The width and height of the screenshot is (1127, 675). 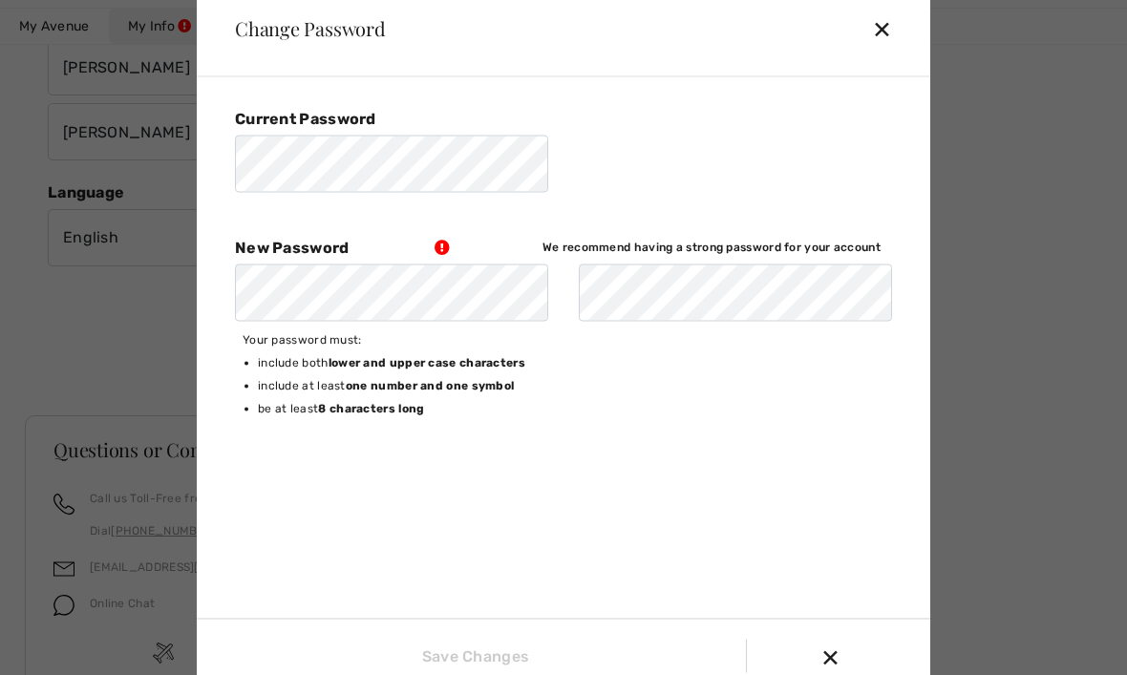 I want to click on span: Your password must:, so click(x=302, y=339).